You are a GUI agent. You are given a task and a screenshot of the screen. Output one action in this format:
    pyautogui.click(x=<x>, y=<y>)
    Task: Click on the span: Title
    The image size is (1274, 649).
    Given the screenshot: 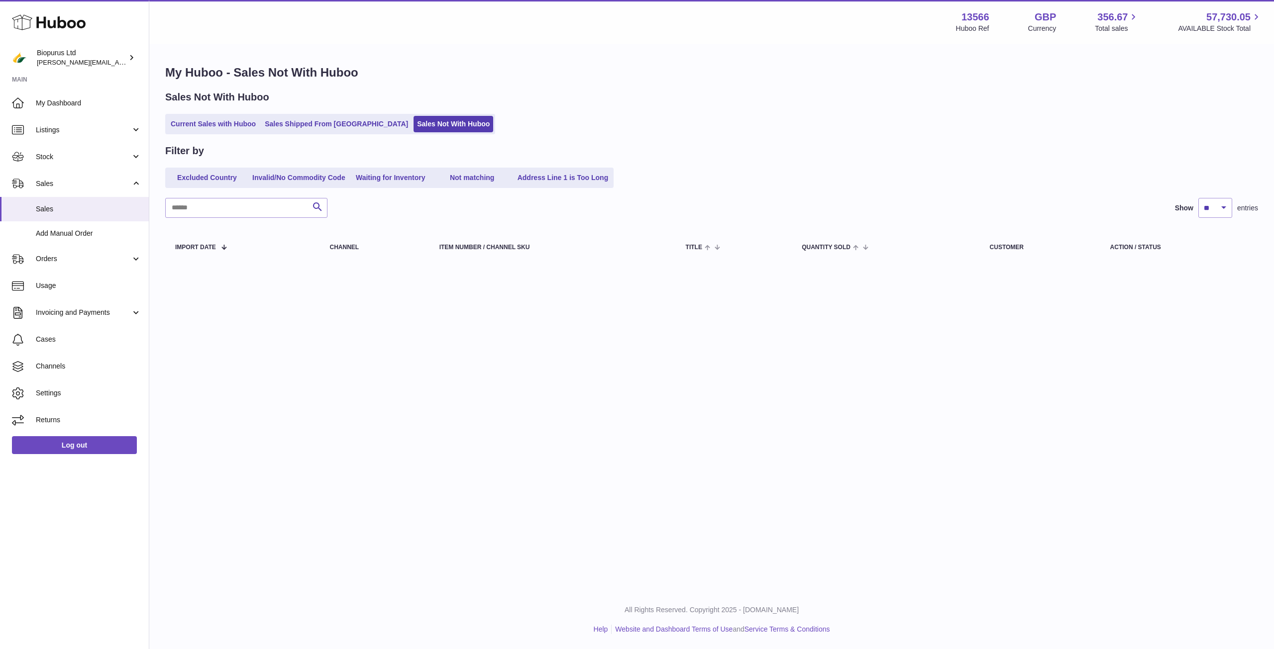 What is the action you would take?
    pyautogui.click(x=694, y=247)
    